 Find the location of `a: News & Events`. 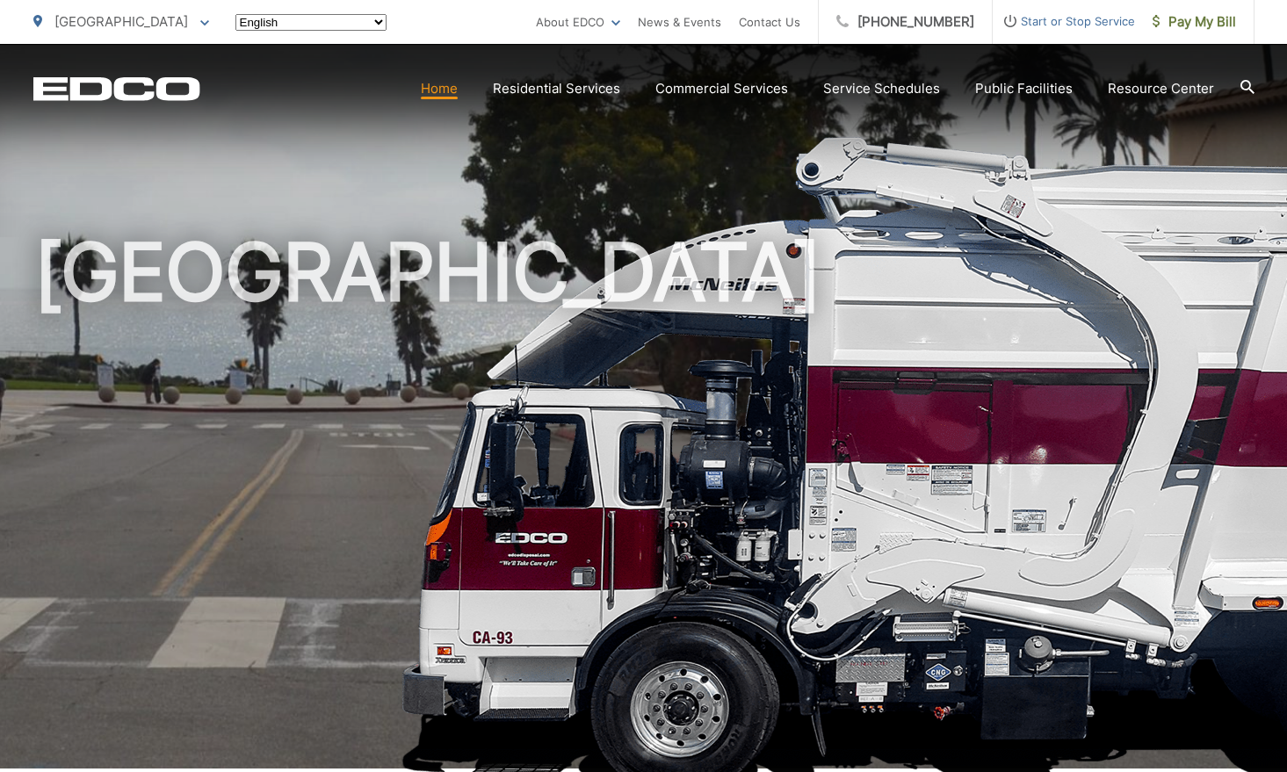

a: News & Events is located at coordinates (679, 22).